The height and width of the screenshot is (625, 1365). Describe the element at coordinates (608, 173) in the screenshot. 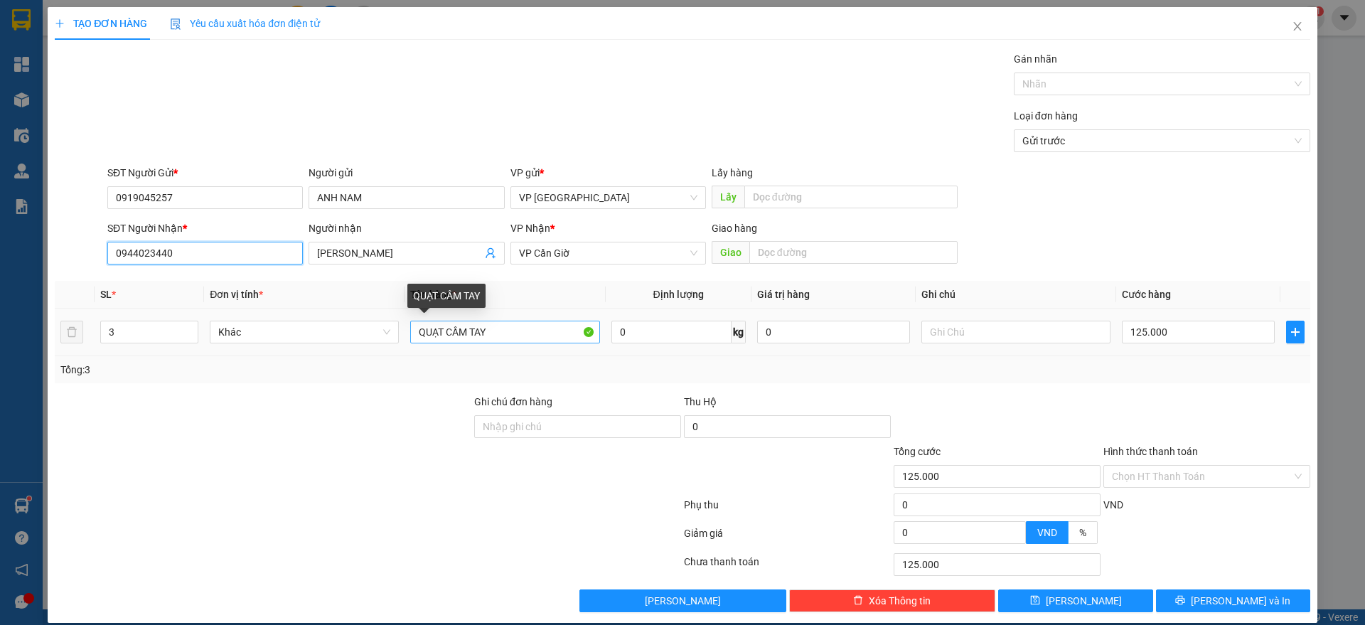

I see `div: VP gửi` at that location.